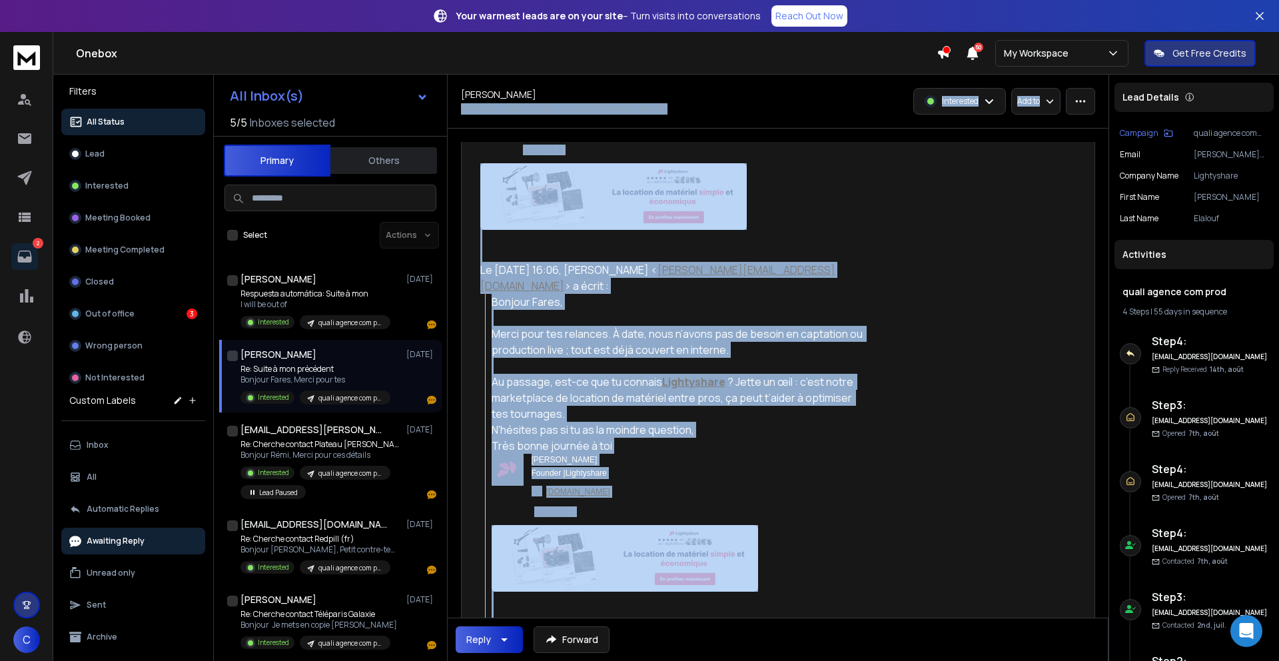  What do you see at coordinates (1139, 197) in the screenshot?
I see `p: First Name` at bounding box center [1139, 197].